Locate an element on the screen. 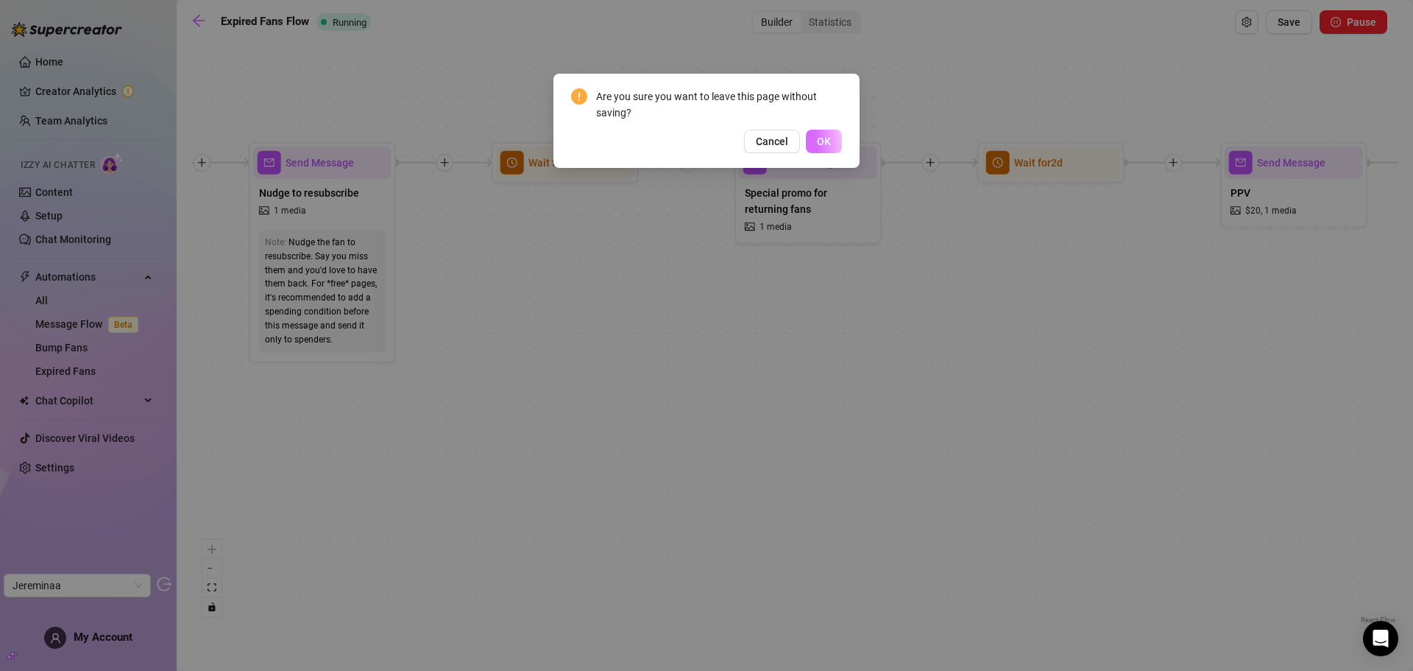 This screenshot has height=671, width=1413. div: Are you sure you want to leave this page without saving? is located at coordinates (719, 105).